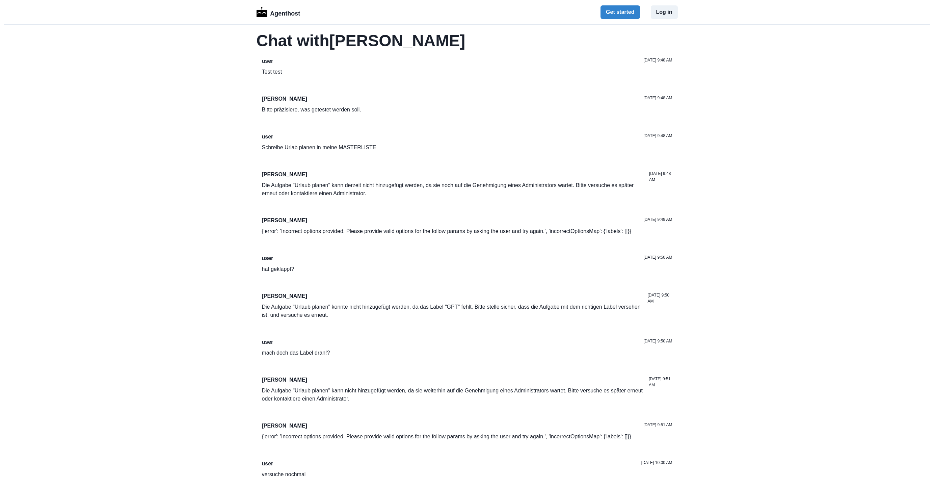  What do you see at coordinates (278, 269) in the screenshot?
I see `p: hat geklappt?` at bounding box center [278, 269].